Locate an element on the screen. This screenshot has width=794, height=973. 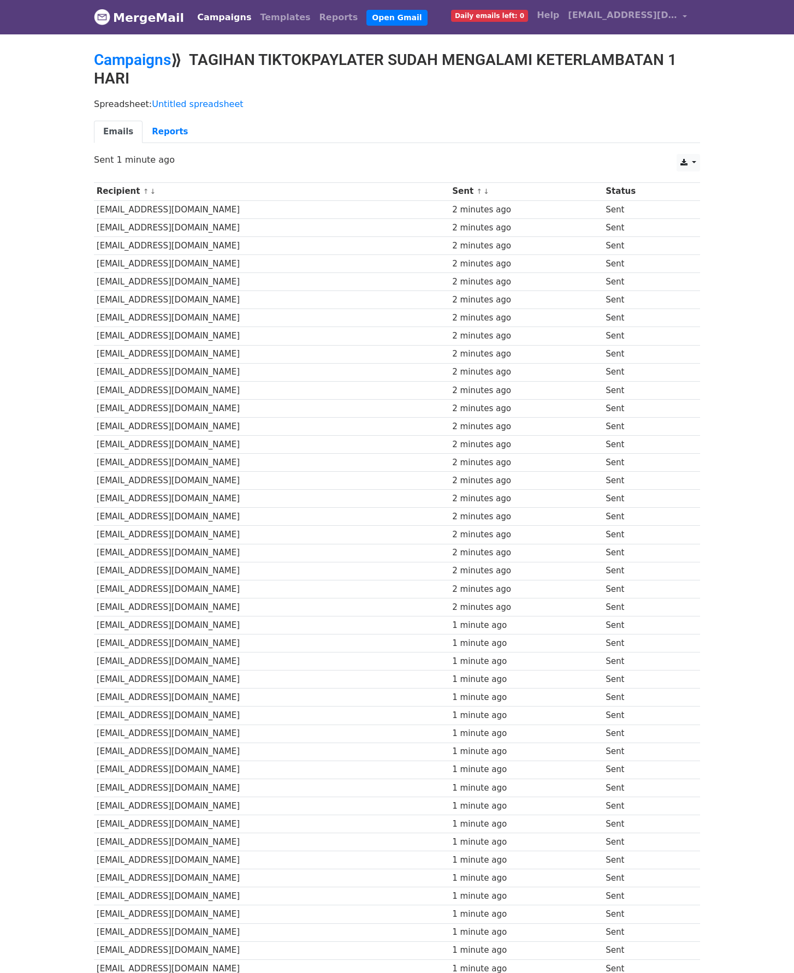
a: Open Gmail is located at coordinates (397, 17).